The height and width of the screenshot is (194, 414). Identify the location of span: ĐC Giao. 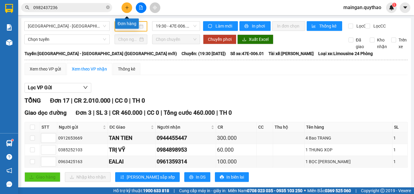
(129, 127).